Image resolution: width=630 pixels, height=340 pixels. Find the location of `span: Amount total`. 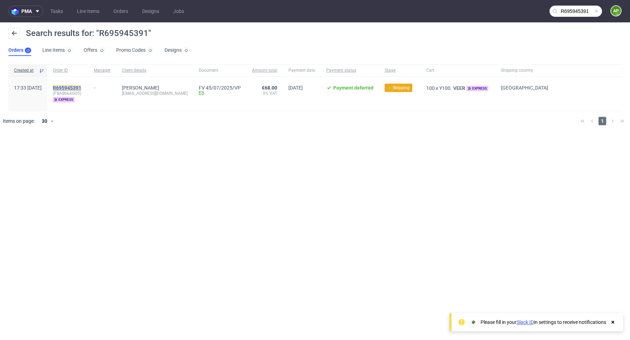

span: Amount total is located at coordinates (265, 70).